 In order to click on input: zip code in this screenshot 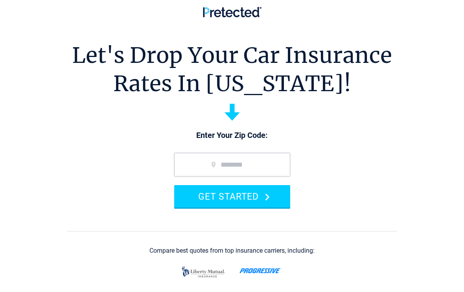, I will do `click(232, 165)`.